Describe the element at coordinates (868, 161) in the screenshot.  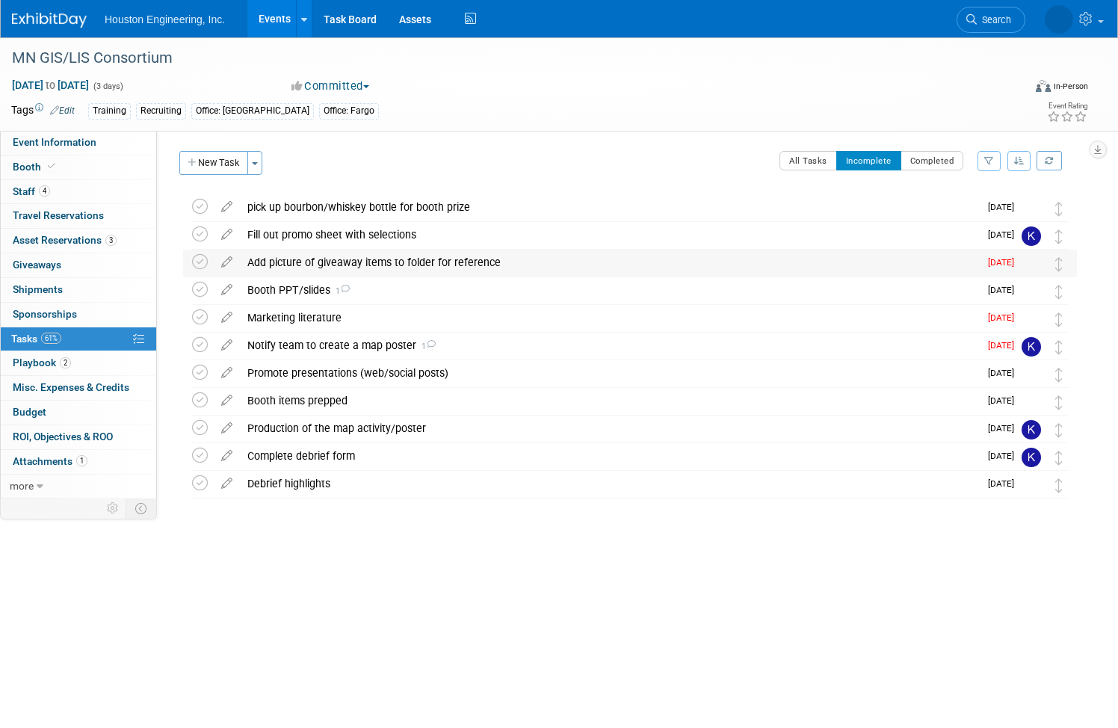
I see `button: Incomplete` at that location.